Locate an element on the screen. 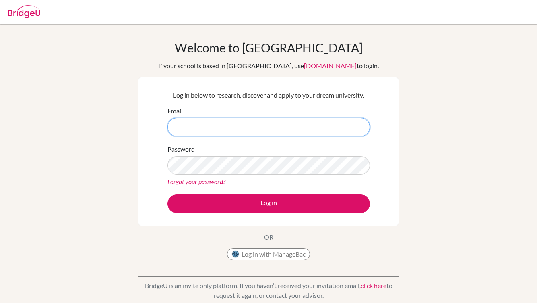 This screenshot has width=537, height=303. label: Password is located at coordinates (181, 149).